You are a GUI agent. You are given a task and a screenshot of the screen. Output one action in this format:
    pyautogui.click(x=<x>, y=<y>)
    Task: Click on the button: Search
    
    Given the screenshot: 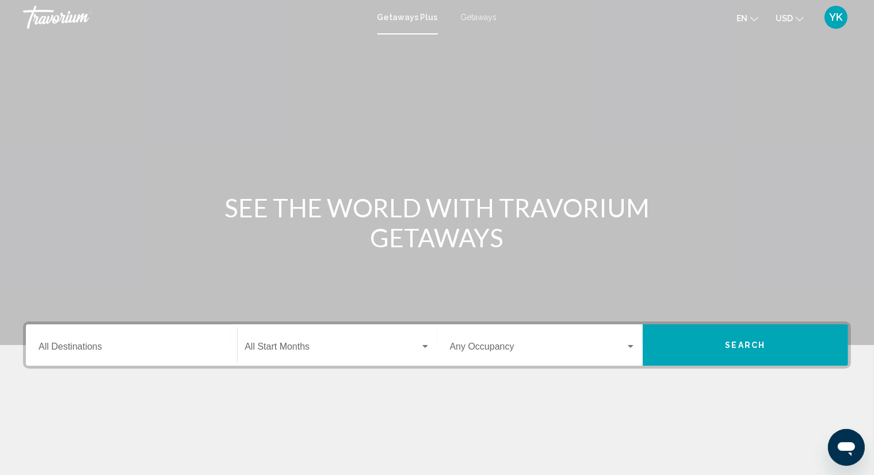 What is the action you would take?
    pyautogui.click(x=745, y=345)
    